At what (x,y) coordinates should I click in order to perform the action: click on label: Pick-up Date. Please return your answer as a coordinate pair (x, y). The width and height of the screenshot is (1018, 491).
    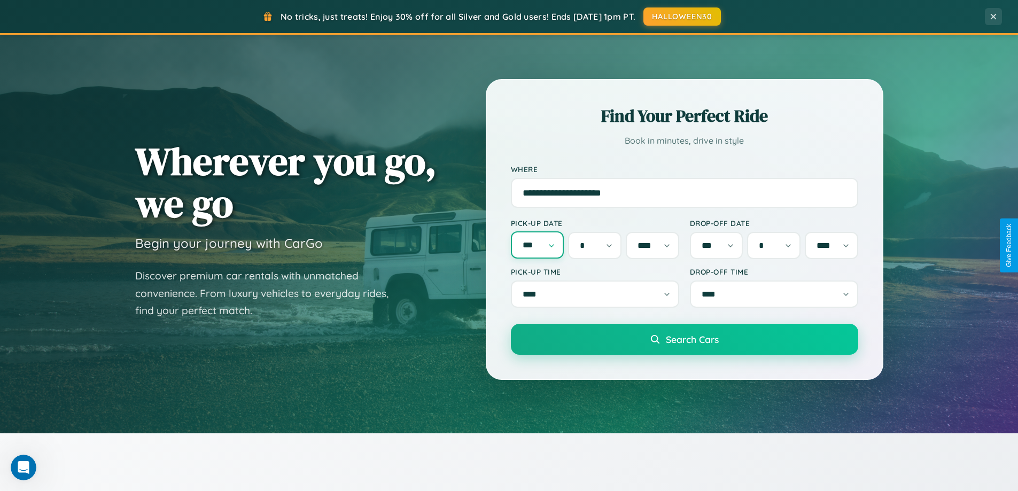
    Looking at the image, I should click on (595, 223).